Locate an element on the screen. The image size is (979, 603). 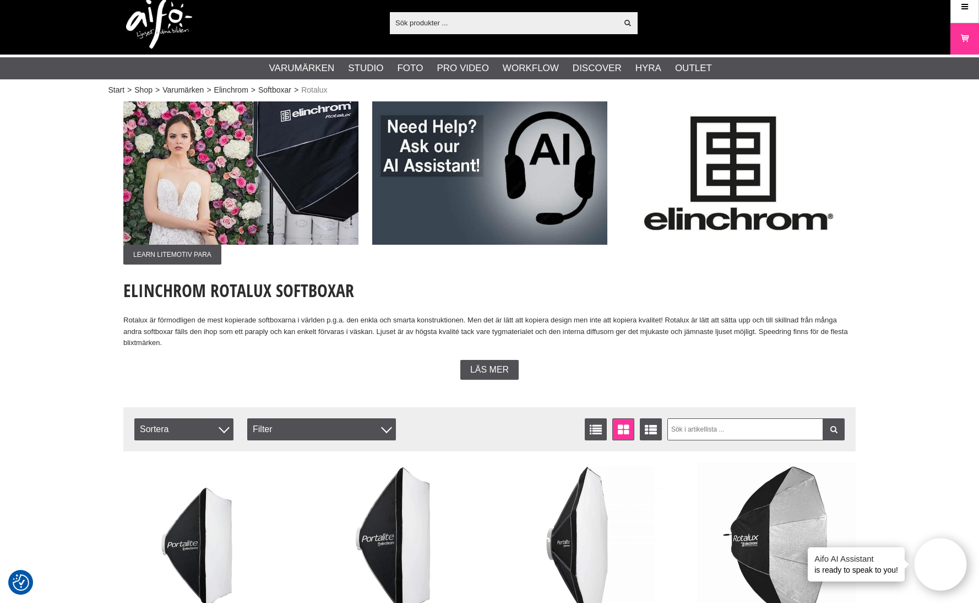
button: Samtyckesinställningar is located at coordinates (21, 582).